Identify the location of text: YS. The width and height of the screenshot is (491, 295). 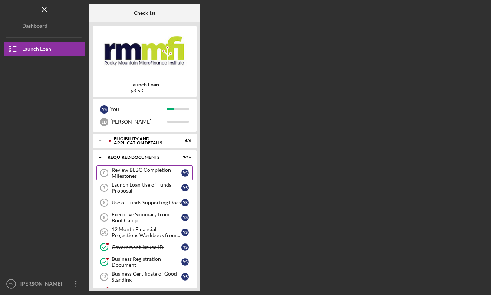
(11, 284).